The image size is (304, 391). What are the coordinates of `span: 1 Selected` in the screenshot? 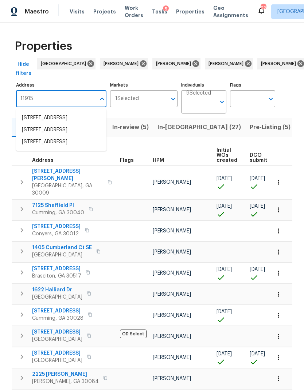 It's located at (127, 99).